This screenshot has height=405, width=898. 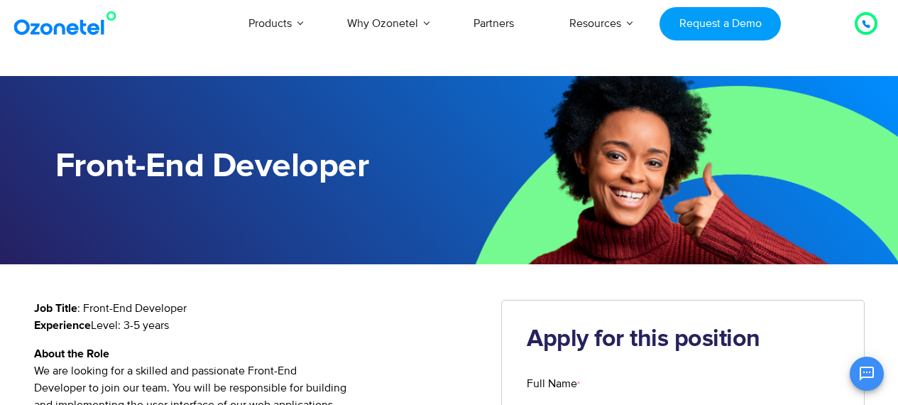 I want to click on strong: Experience, so click(x=62, y=325).